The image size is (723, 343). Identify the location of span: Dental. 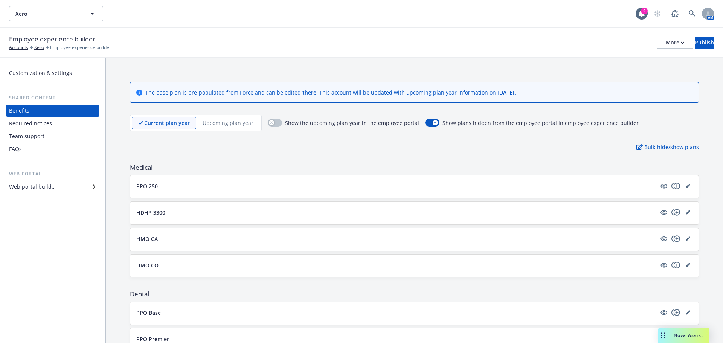
(414, 294).